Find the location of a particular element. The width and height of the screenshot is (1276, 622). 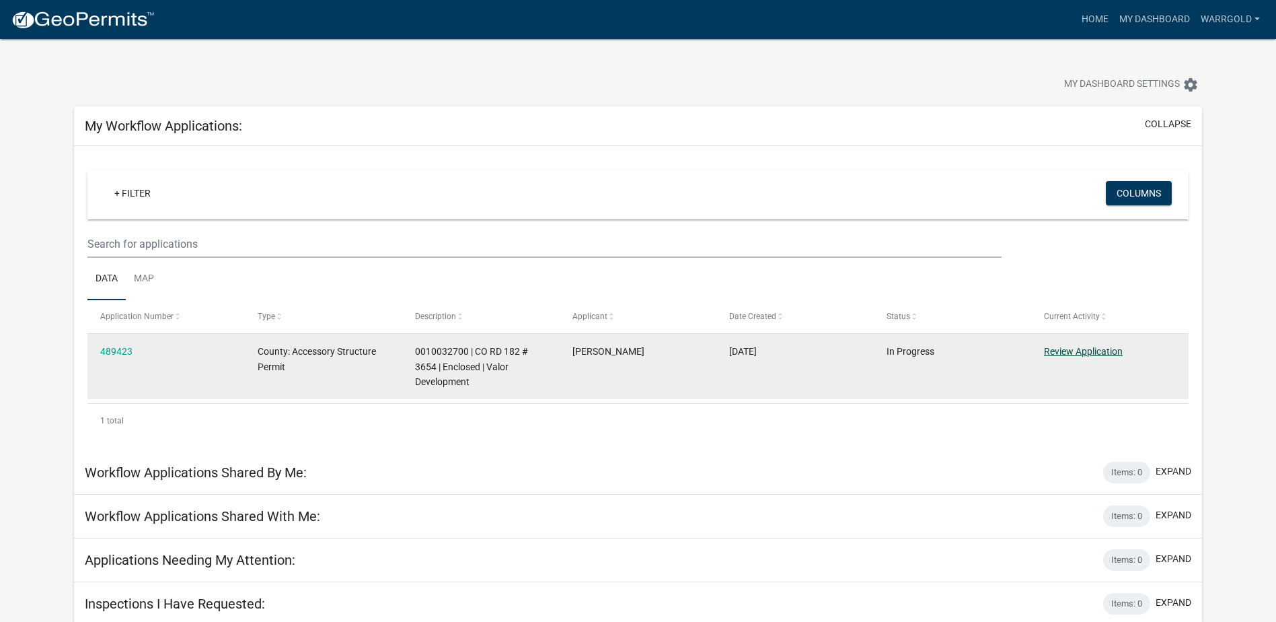

div: collapse is located at coordinates (638, 298).